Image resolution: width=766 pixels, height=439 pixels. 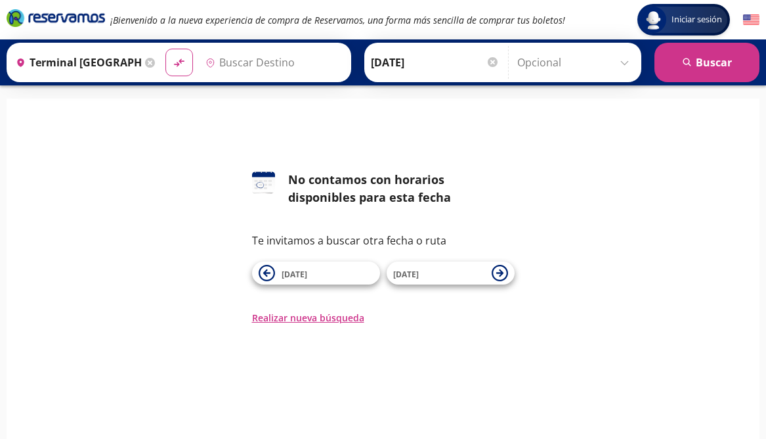 I want to click on input: Opcional, so click(x=576, y=62).